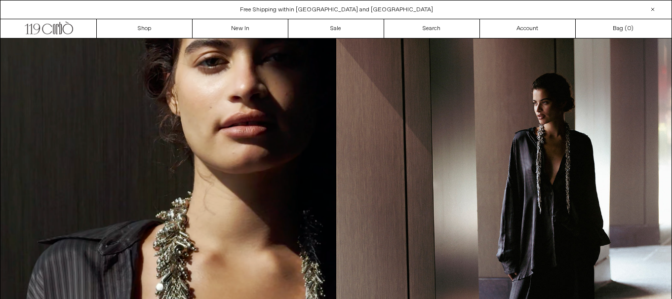 The height and width of the screenshot is (299, 672). What do you see at coordinates (145, 29) in the screenshot?
I see `a: Shop` at bounding box center [145, 29].